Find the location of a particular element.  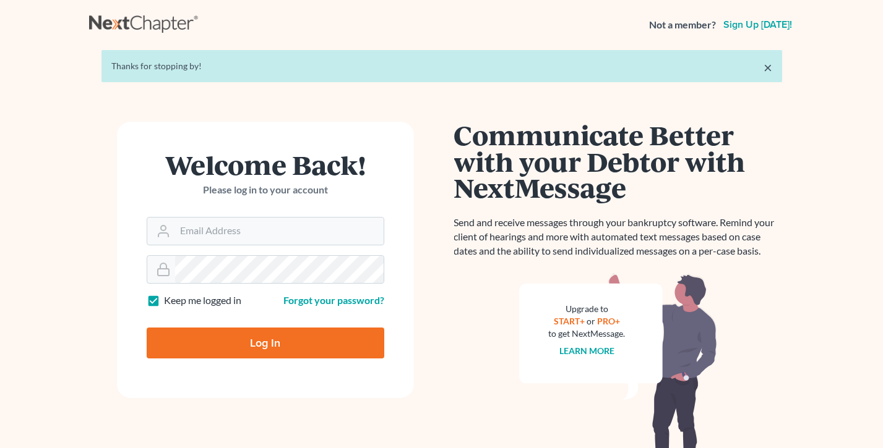

input: Log In is located at coordinates (265, 343).